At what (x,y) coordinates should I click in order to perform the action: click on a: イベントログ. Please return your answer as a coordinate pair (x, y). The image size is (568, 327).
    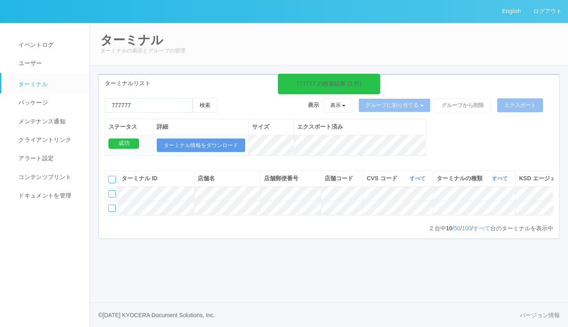
    Looking at the image, I should click on (49, 45).